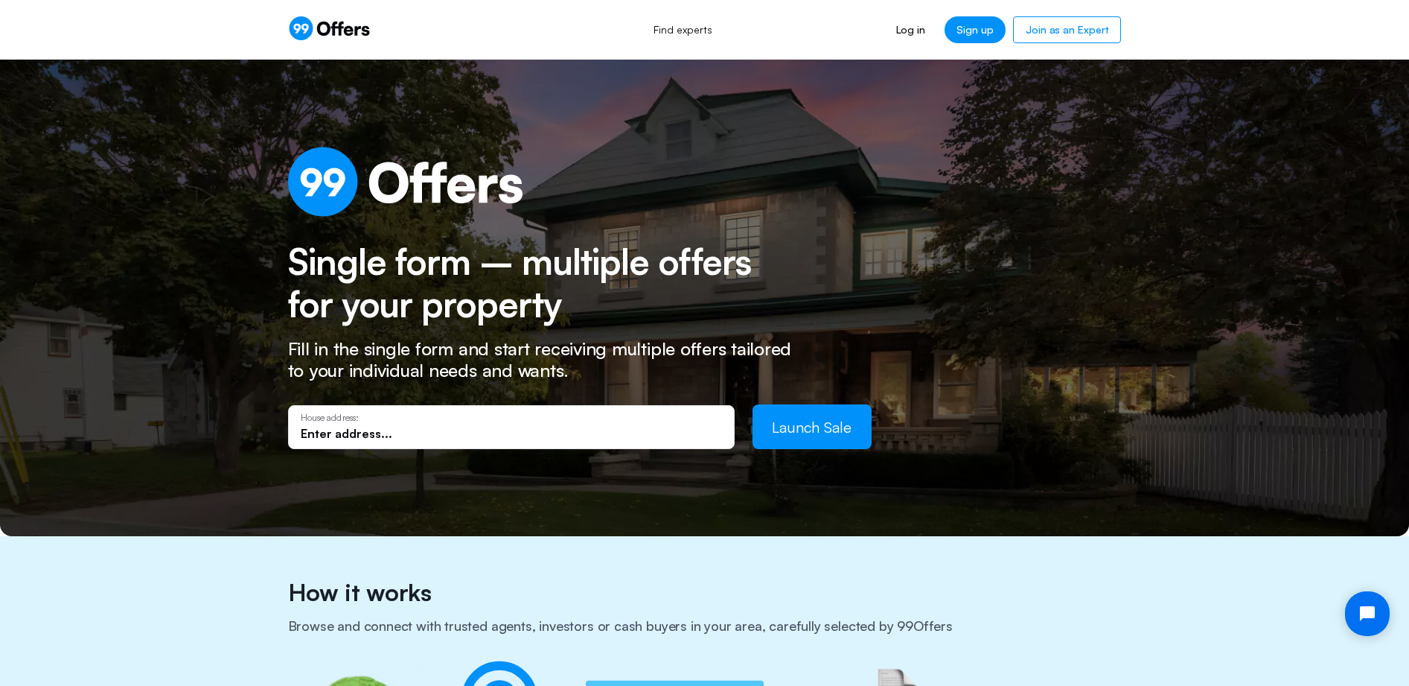 This screenshot has width=1409, height=686. Describe the element at coordinates (910, 30) in the screenshot. I see `a: Log in` at that location.